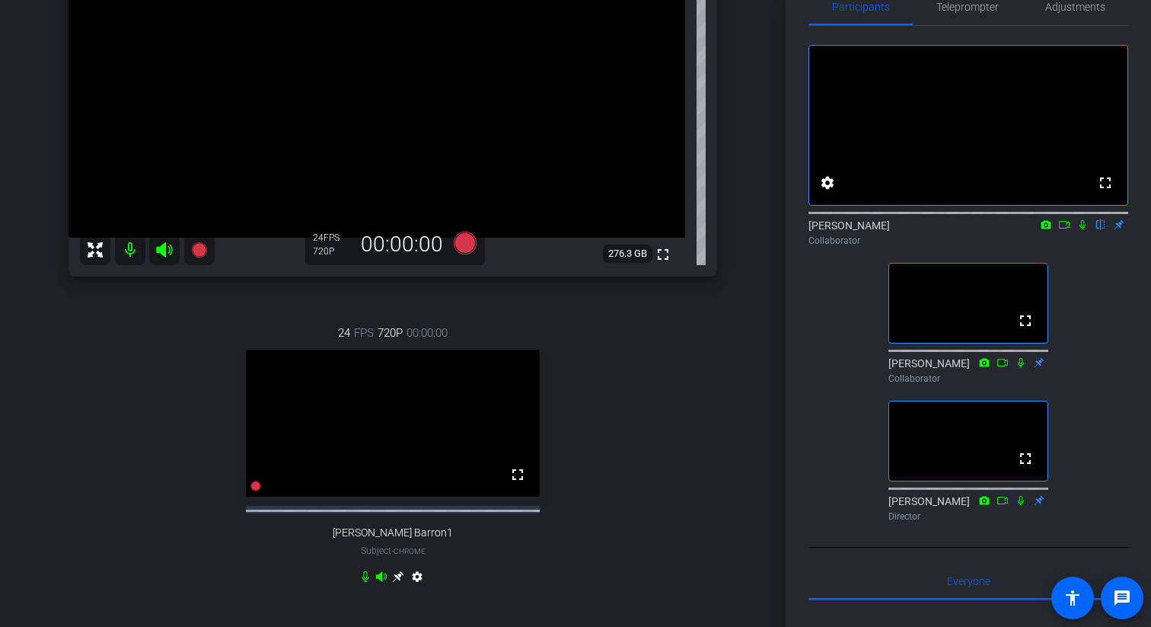 This screenshot has height=627, width=1151. Describe the element at coordinates (1075, 7) in the screenshot. I see `span: Adjustments` at that location.